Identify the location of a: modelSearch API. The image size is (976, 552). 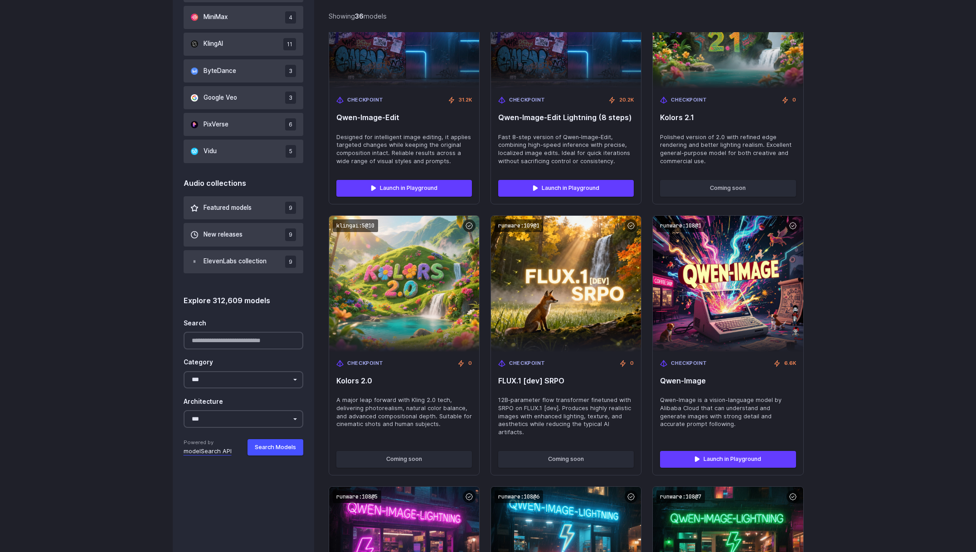
(208, 451).